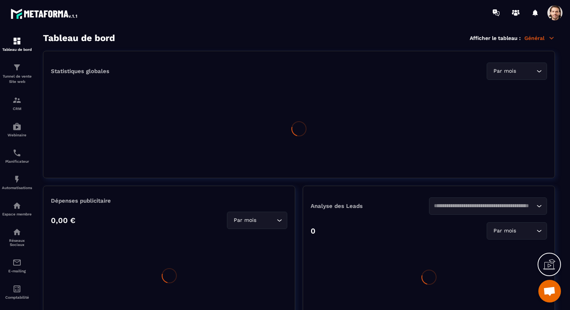 The width and height of the screenshot is (570, 310). Describe the element at coordinates (63, 221) in the screenshot. I see `p: 0,00 €` at that location.